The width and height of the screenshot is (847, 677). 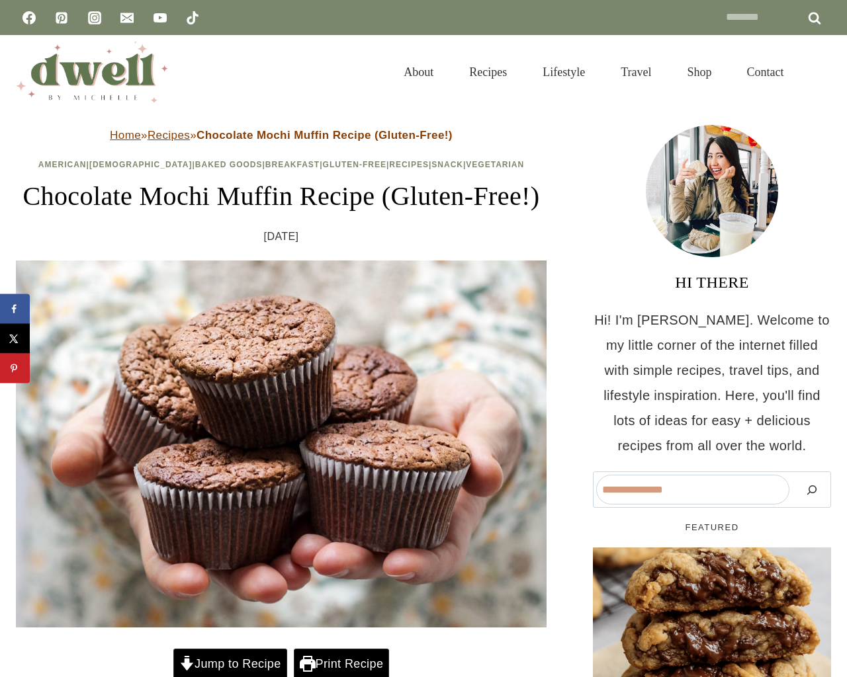 I want to click on a: American, so click(x=62, y=165).